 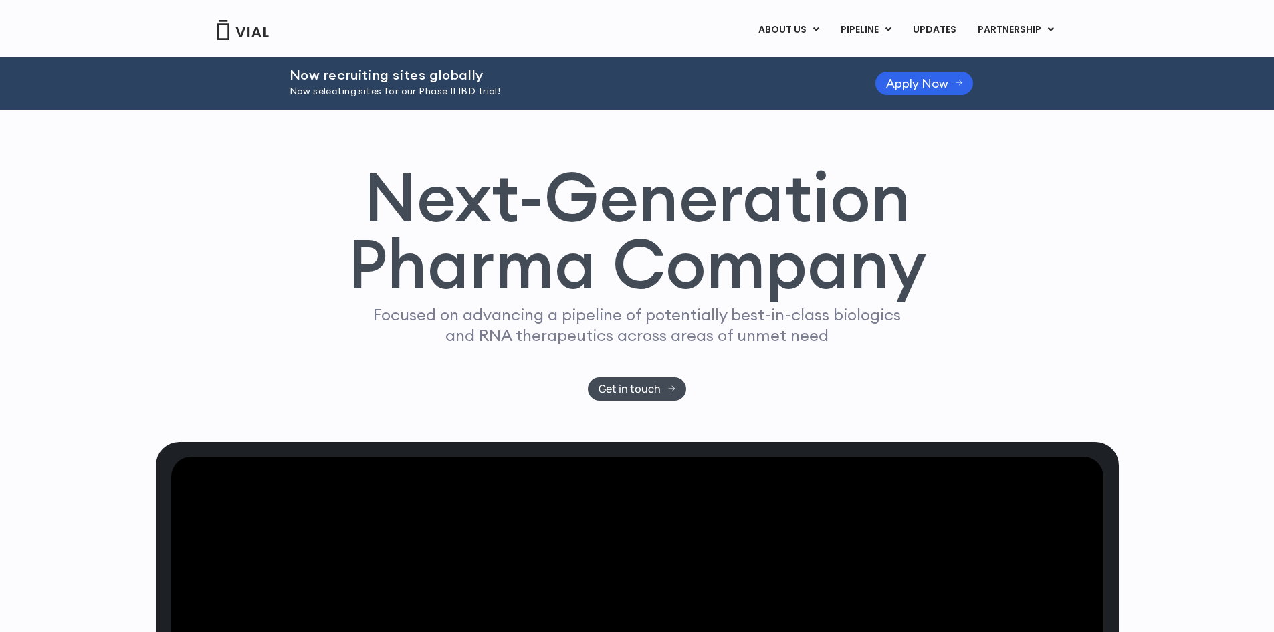 What do you see at coordinates (865, 30) in the screenshot?
I see `a: PIPELINEMenu Toggle` at bounding box center [865, 30].